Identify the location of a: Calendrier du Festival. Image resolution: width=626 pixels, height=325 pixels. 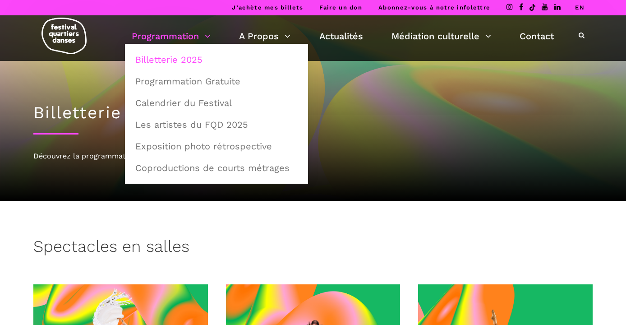
(217, 103).